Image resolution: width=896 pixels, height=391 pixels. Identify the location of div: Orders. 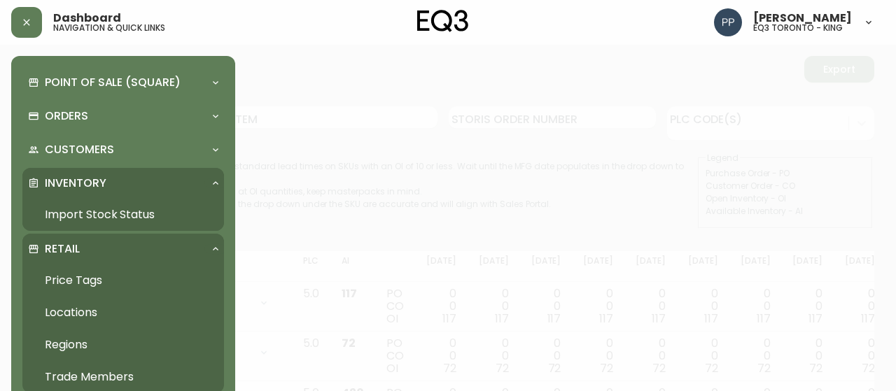
(123, 116).